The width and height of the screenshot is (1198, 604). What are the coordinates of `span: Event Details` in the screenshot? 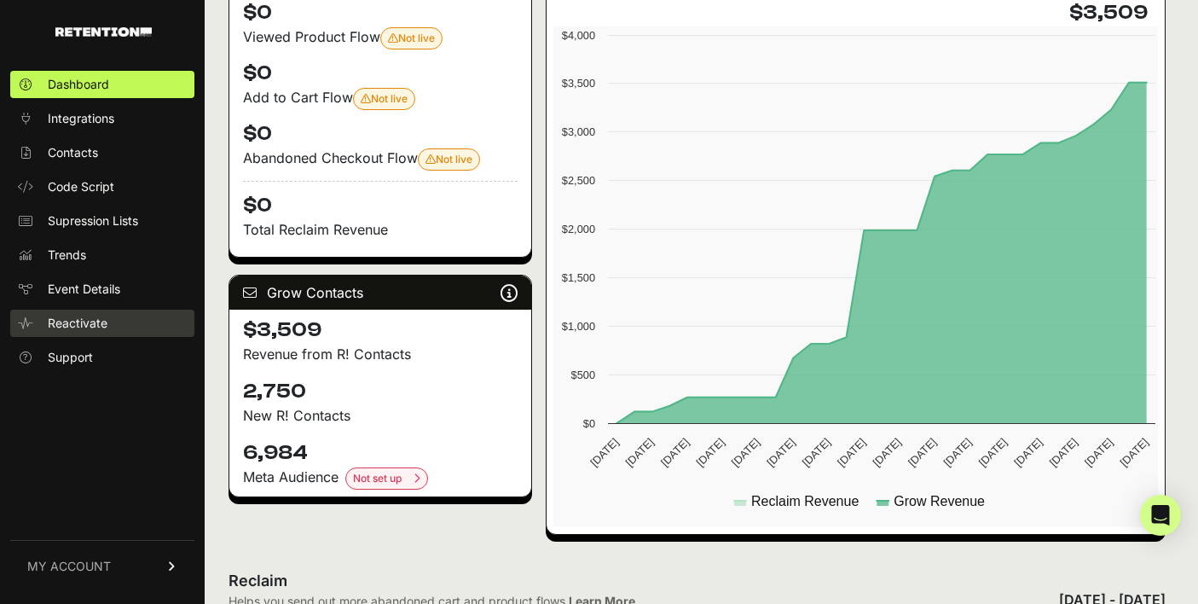 It's located at (84, 289).